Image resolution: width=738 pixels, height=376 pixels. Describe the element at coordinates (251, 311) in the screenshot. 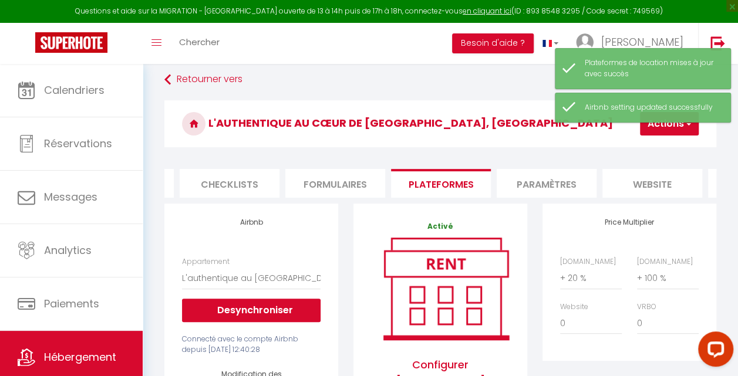

I see `button: Desynchroniser` at that location.